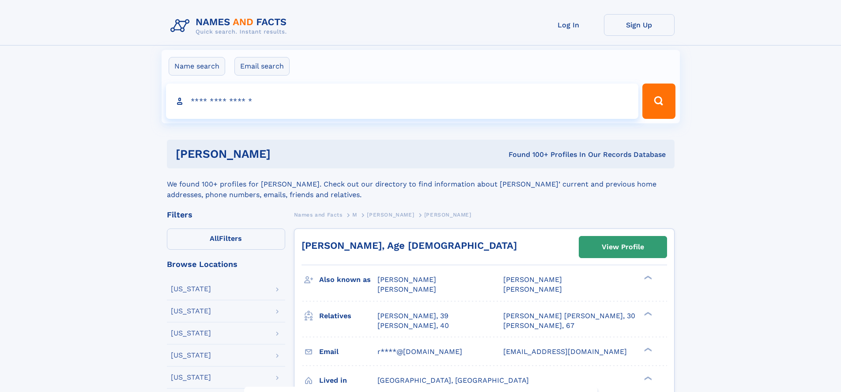 The image size is (841, 392). What do you see at coordinates (230, 26) in the screenshot?
I see `img: Logo Names and Facts` at bounding box center [230, 26].